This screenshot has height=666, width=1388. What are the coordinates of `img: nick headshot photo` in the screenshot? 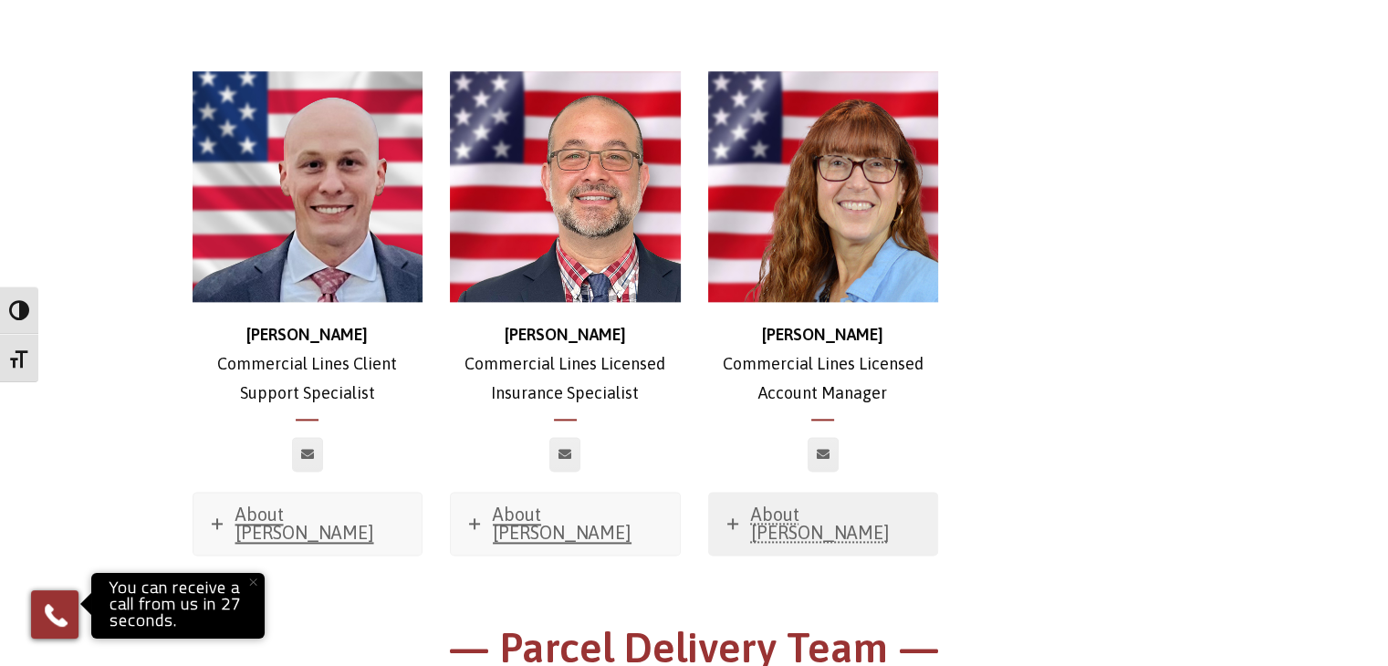 It's located at (565, 186).